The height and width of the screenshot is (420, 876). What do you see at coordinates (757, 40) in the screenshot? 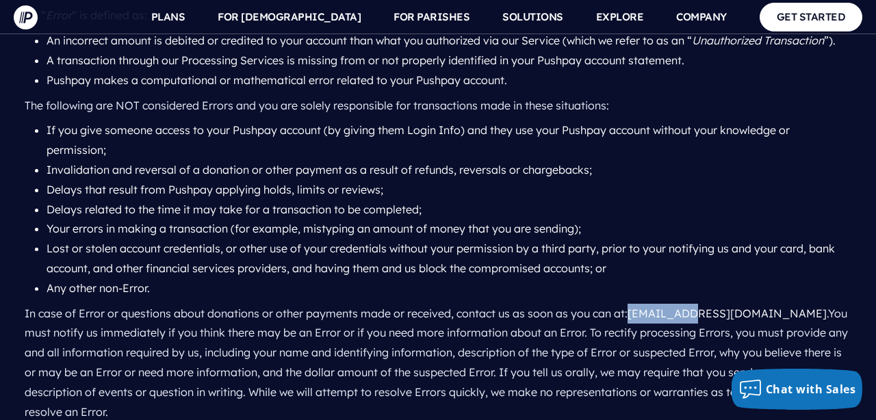
I see `i: Unauthorized Transaction` at bounding box center [757, 40].